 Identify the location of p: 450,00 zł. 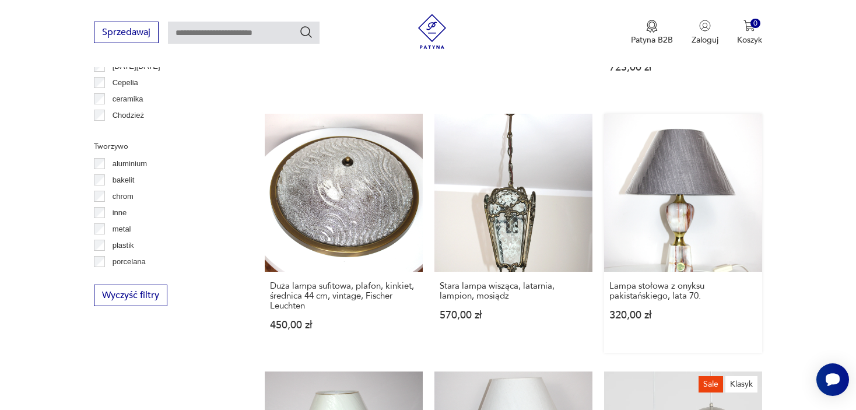
(343, 325).